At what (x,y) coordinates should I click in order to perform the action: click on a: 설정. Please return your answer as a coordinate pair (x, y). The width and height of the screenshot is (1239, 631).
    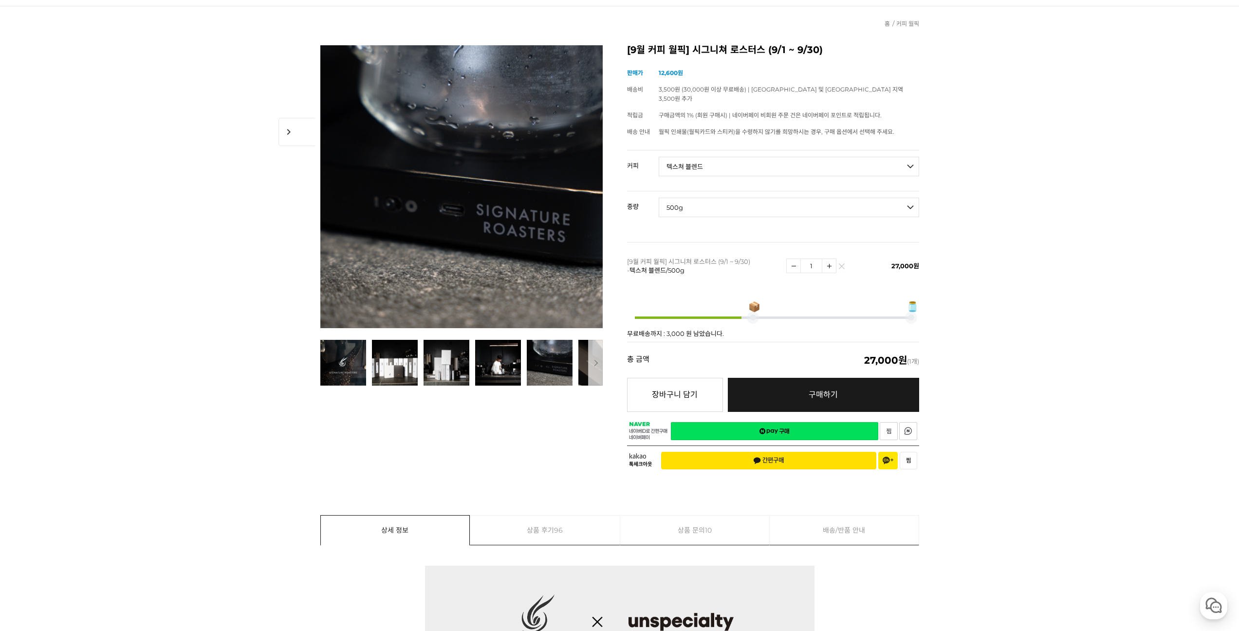
    Looking at the image, I should click on (156, 321).